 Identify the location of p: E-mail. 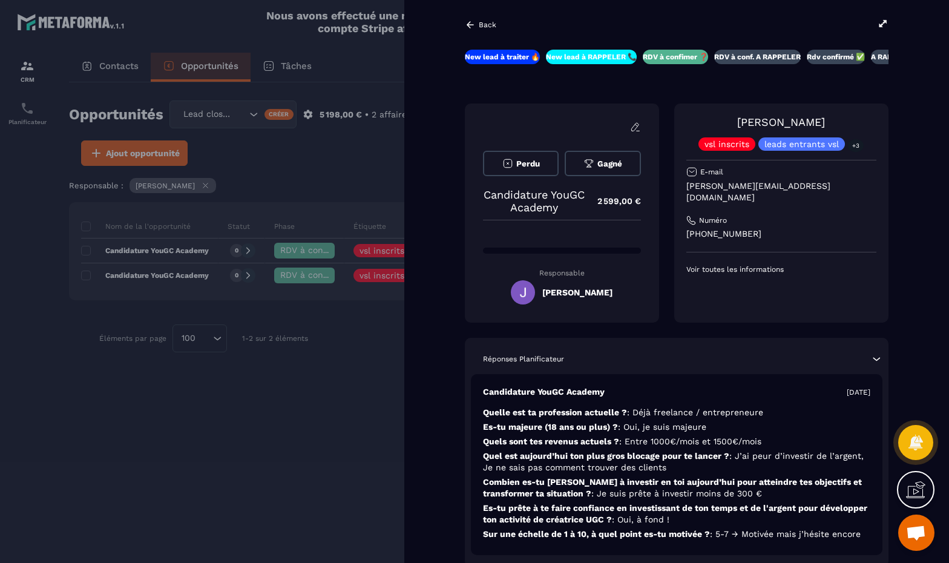
(712, 172).